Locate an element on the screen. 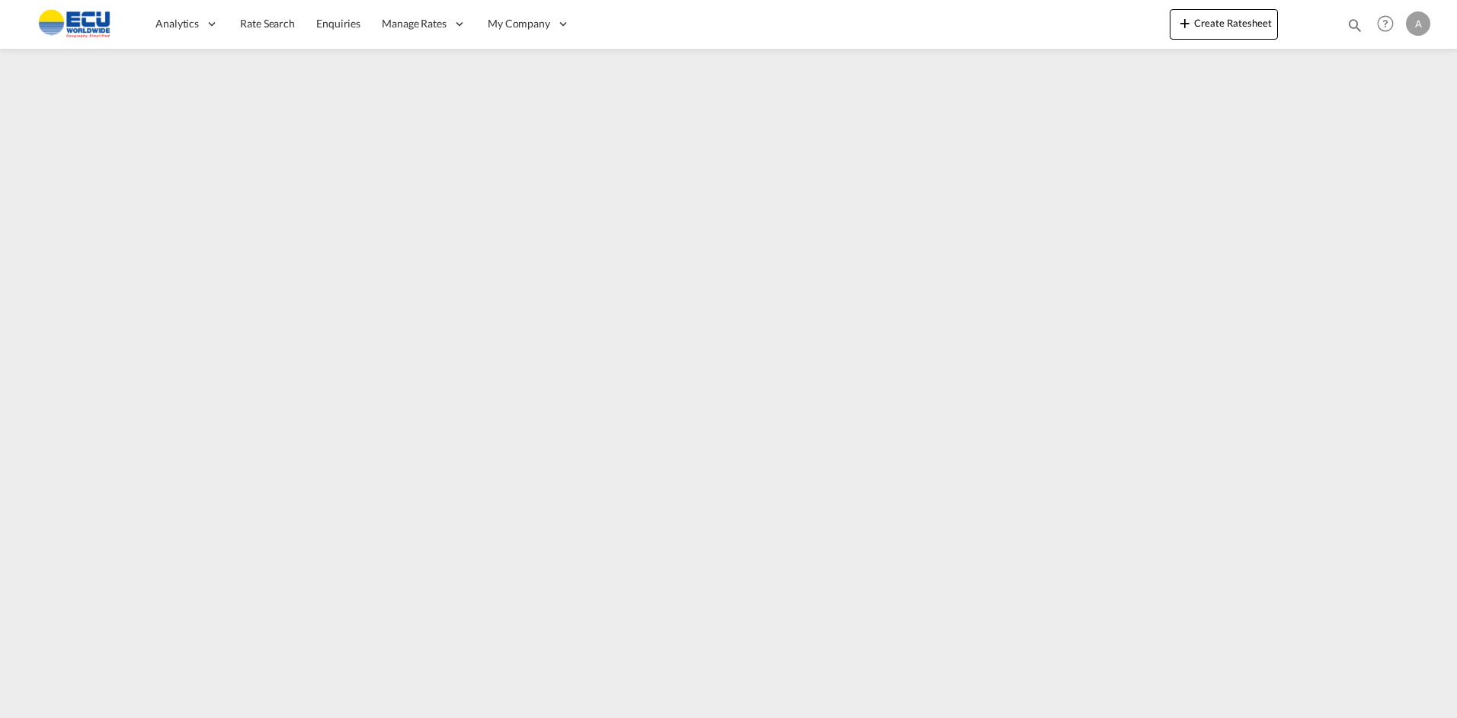 Image resolution: width=1457 pixels, height=718 pixels. div: Help is located at coordinates (1389, 24).